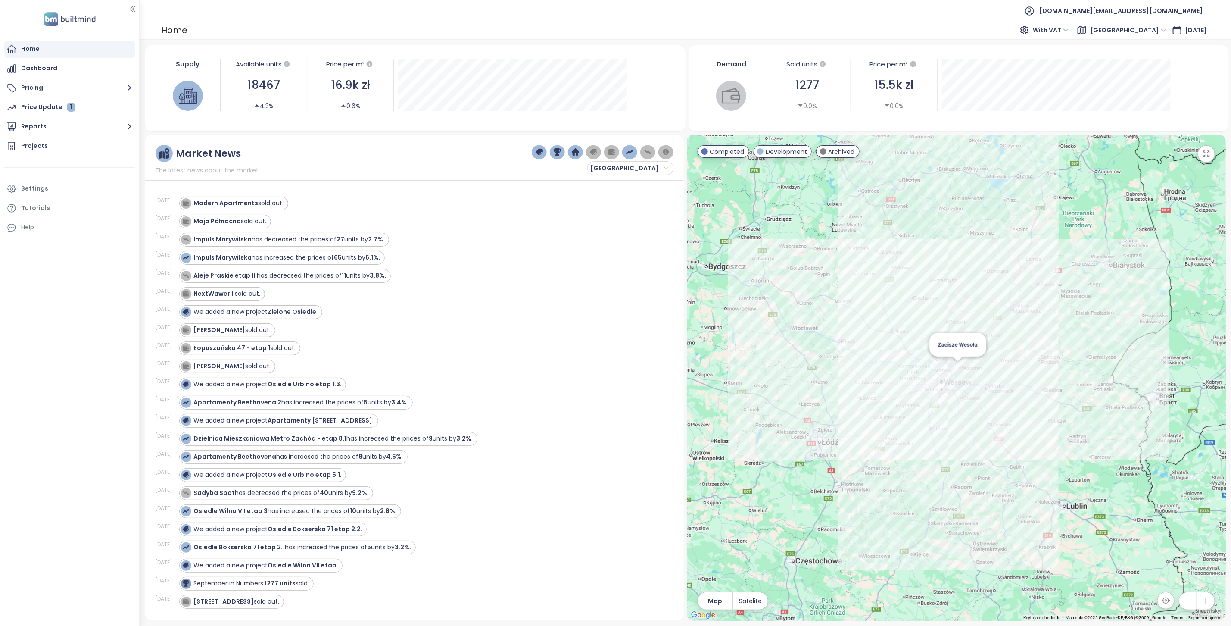  I want to click on strong: Sadyba Spot, so click(215, 493).